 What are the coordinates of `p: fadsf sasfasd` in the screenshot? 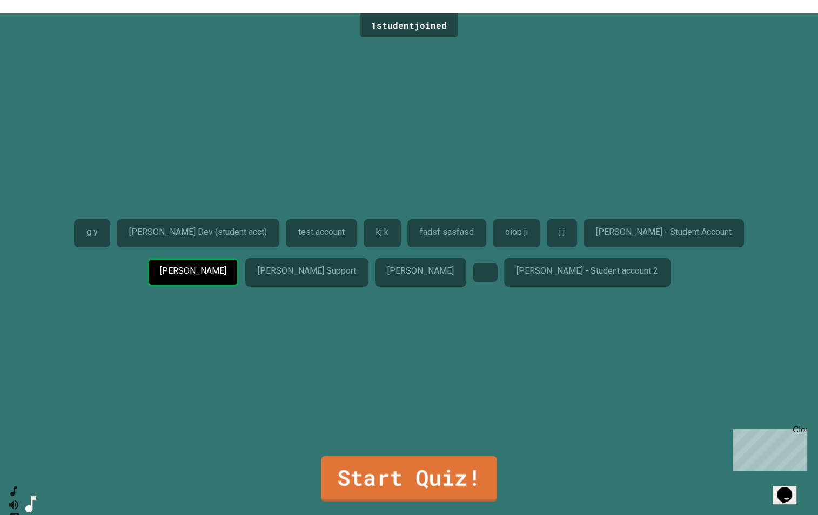 It's located at (446, 232).